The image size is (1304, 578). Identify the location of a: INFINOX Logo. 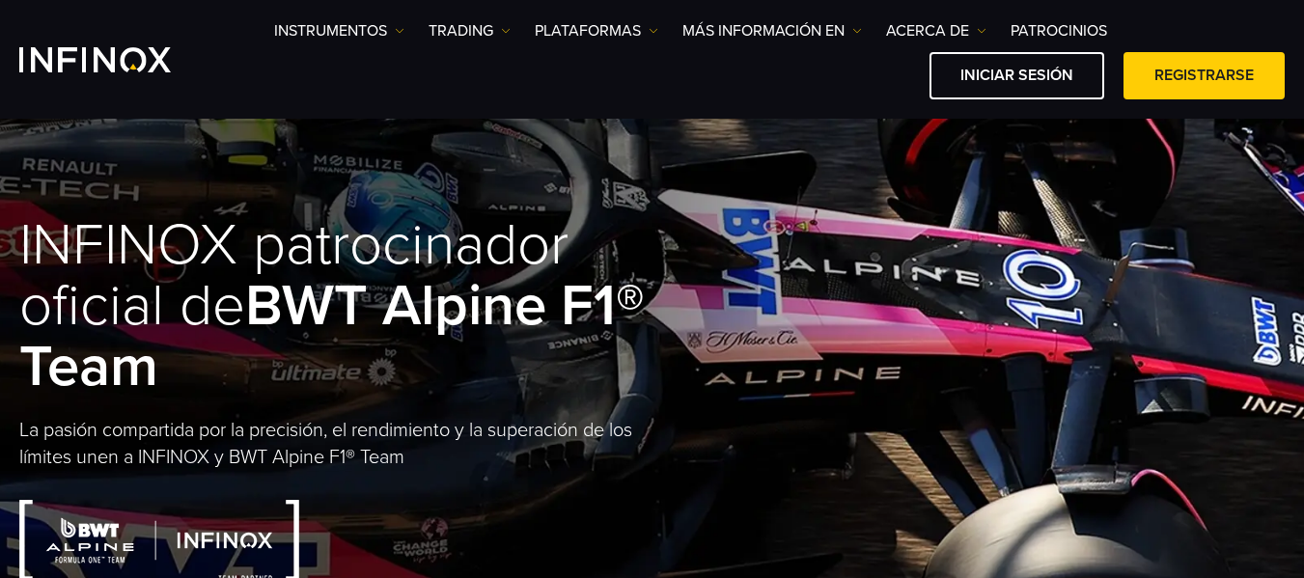
(118, 60).